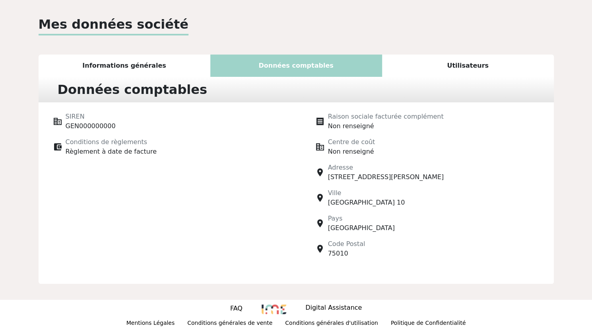 Image resolution: width=592 pixels, height=332 pixels. I want to click on span: Ville, so click(335, 192).